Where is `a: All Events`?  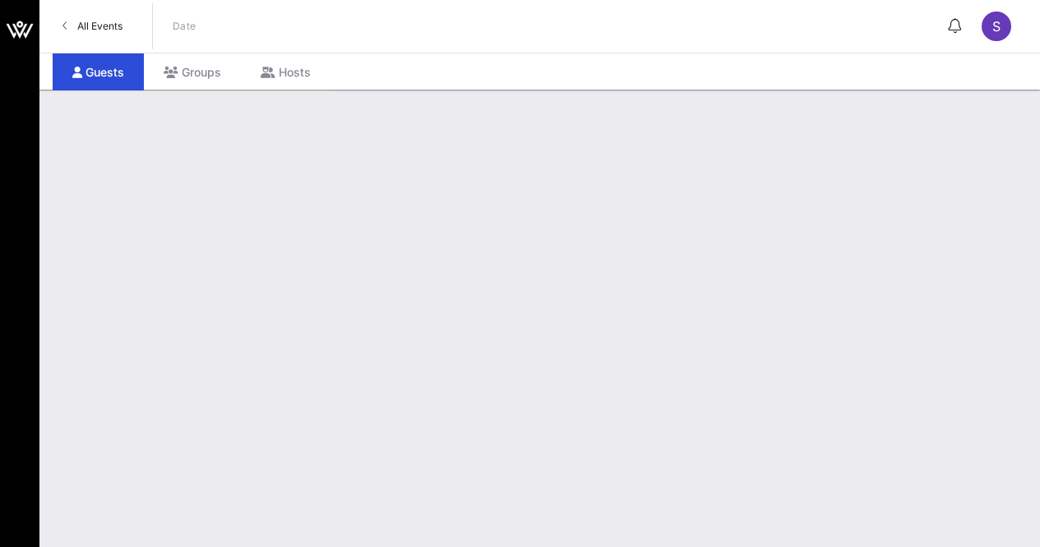 a: All Events is located at coordinates (92, 26).